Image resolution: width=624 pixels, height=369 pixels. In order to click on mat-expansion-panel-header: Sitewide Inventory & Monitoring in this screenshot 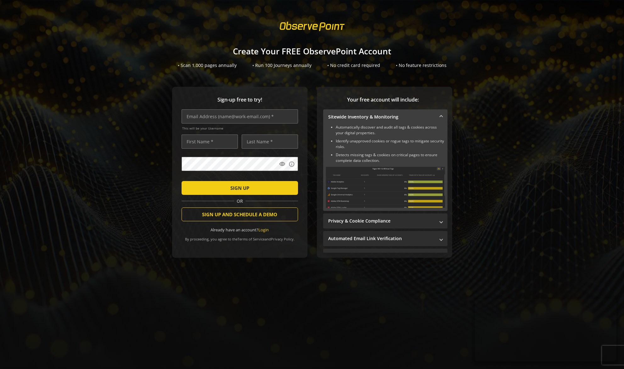, I will do `click(385, 117)`.